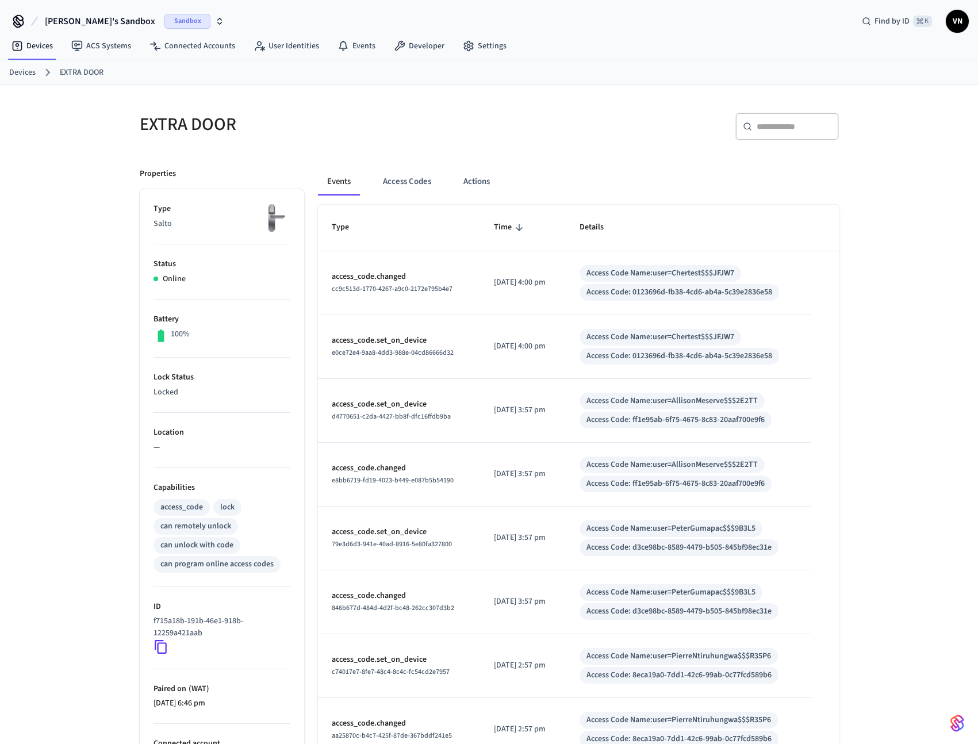  I want to click on p: Status, so click(222, 264).